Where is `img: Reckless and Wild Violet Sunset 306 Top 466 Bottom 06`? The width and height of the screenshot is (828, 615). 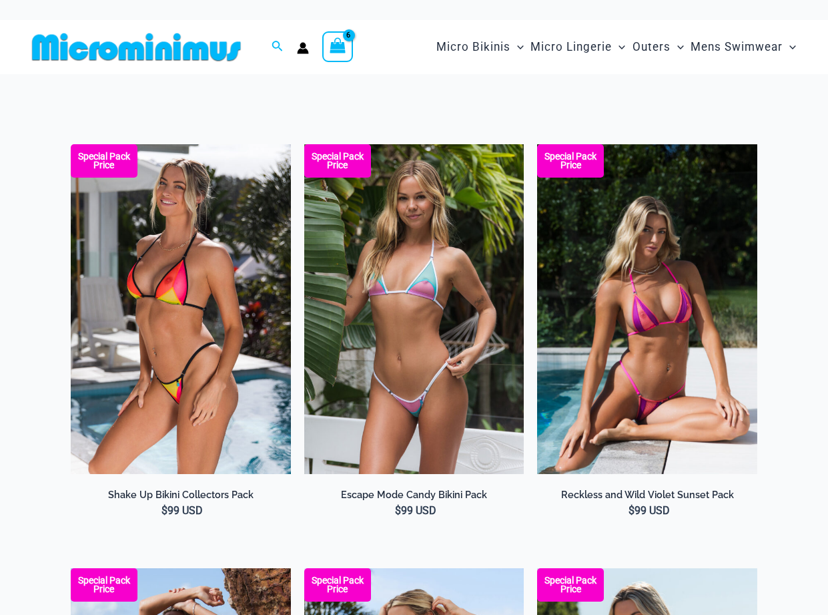 img: Reckless and Wild Violet Sunset 306 Top 466 Bottom 06 is located at coordinates (647, 309).